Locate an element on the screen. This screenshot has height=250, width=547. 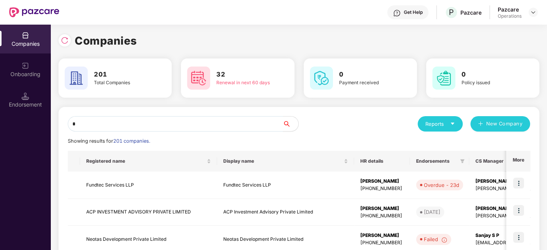
th: Display name is located at coordinates (286, 161).